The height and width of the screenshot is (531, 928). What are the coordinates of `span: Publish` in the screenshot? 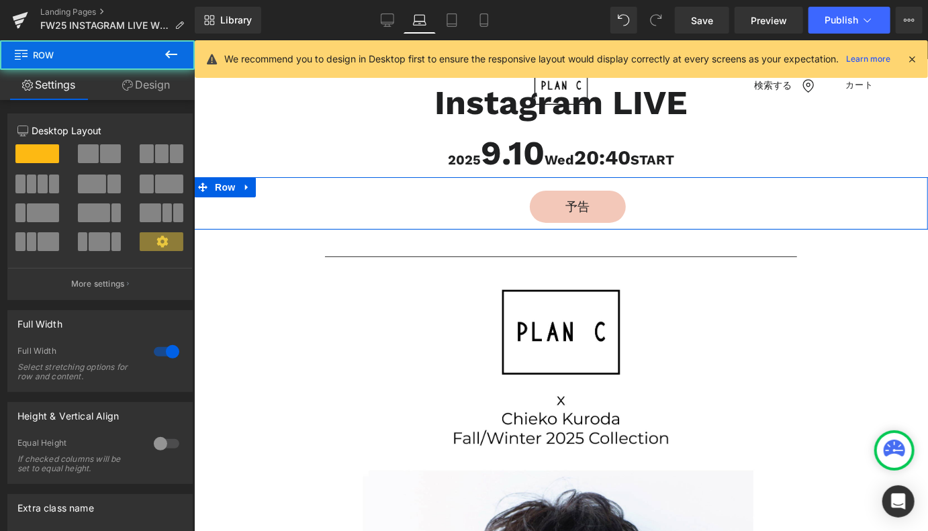 It's located at (841, 20).